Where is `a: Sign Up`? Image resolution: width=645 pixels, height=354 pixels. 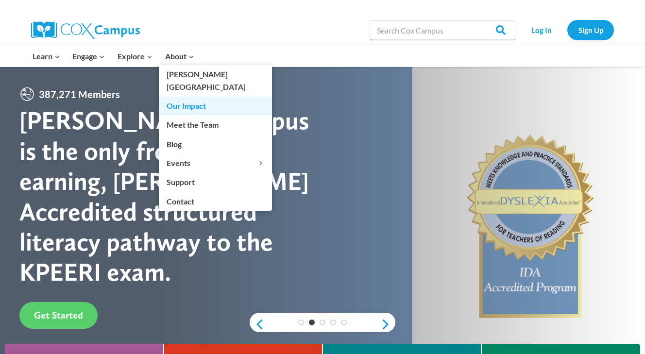
a: Sign Up is located at coordinates (591, 30).